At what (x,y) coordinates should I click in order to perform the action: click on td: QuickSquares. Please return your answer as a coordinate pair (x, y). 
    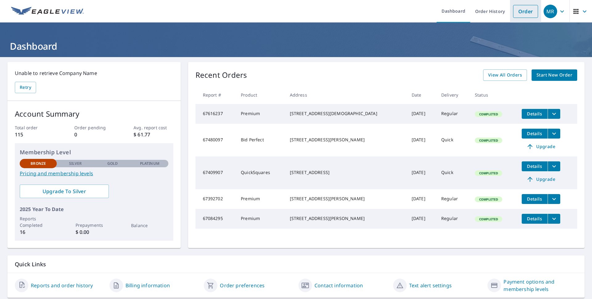
    Looking at the image, I should click on (260, 173).